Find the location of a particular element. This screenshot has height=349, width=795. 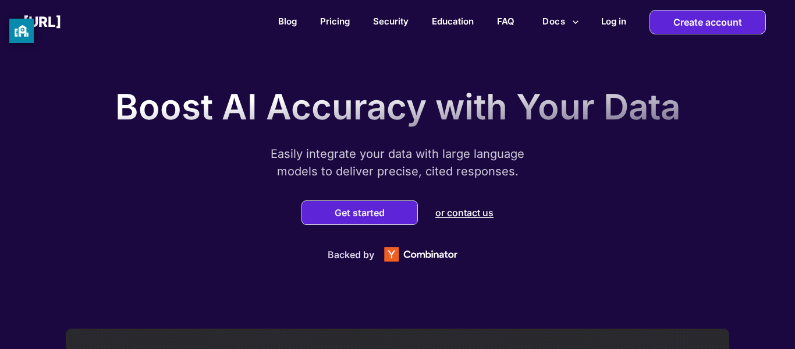

a: FAQ is located at coordinates (506, 21).